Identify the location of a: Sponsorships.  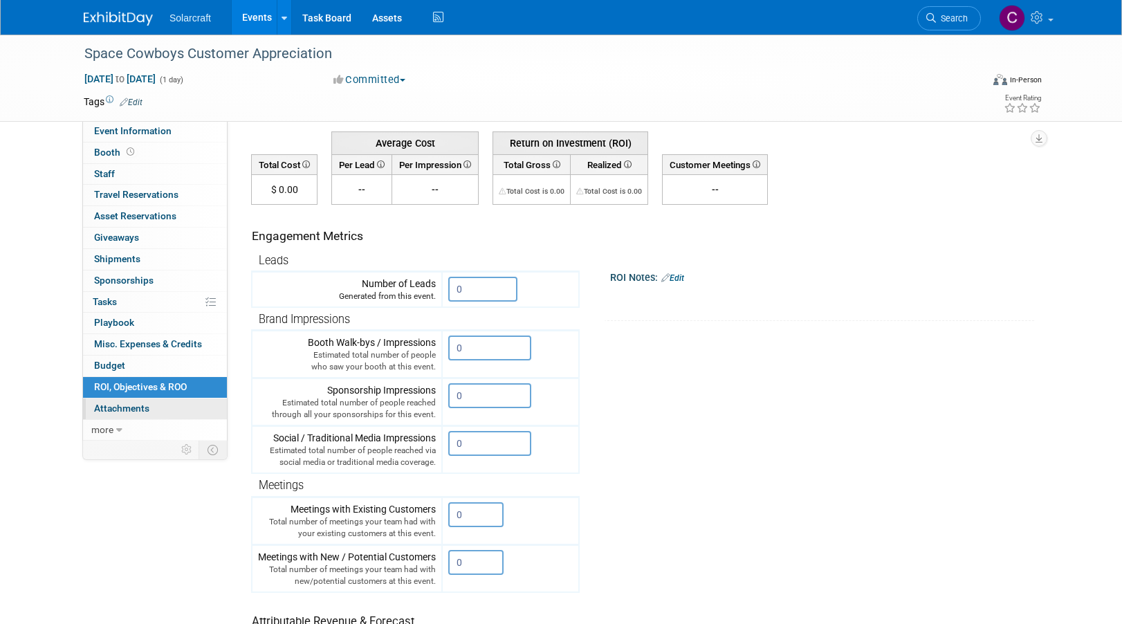
(155, 281).